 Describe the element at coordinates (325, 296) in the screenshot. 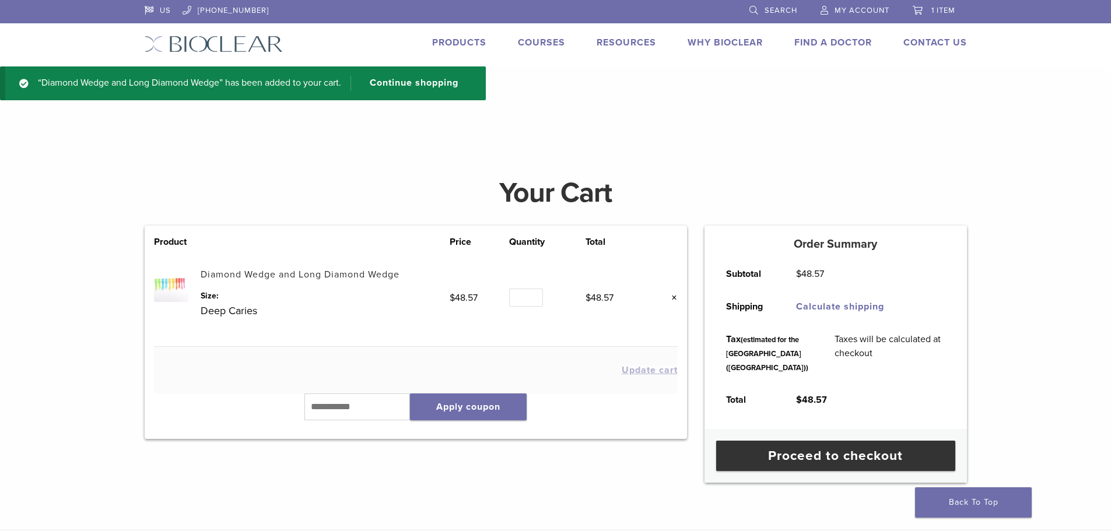

I see `dt: Size:` at that location.